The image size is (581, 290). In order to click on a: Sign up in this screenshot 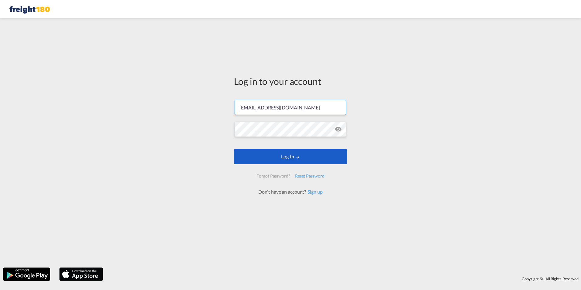, I will do `click(314, 191)`.